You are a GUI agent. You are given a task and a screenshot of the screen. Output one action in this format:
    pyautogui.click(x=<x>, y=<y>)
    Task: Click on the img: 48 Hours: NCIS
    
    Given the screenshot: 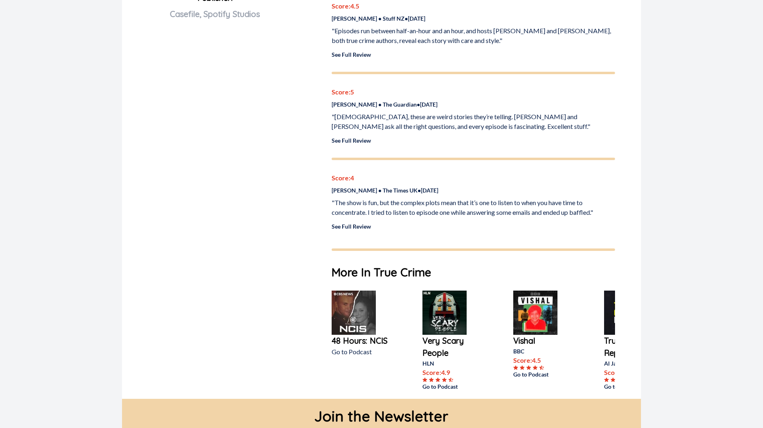 What is the action you would take?
    pyautogui.click(x=354, y=313)
    